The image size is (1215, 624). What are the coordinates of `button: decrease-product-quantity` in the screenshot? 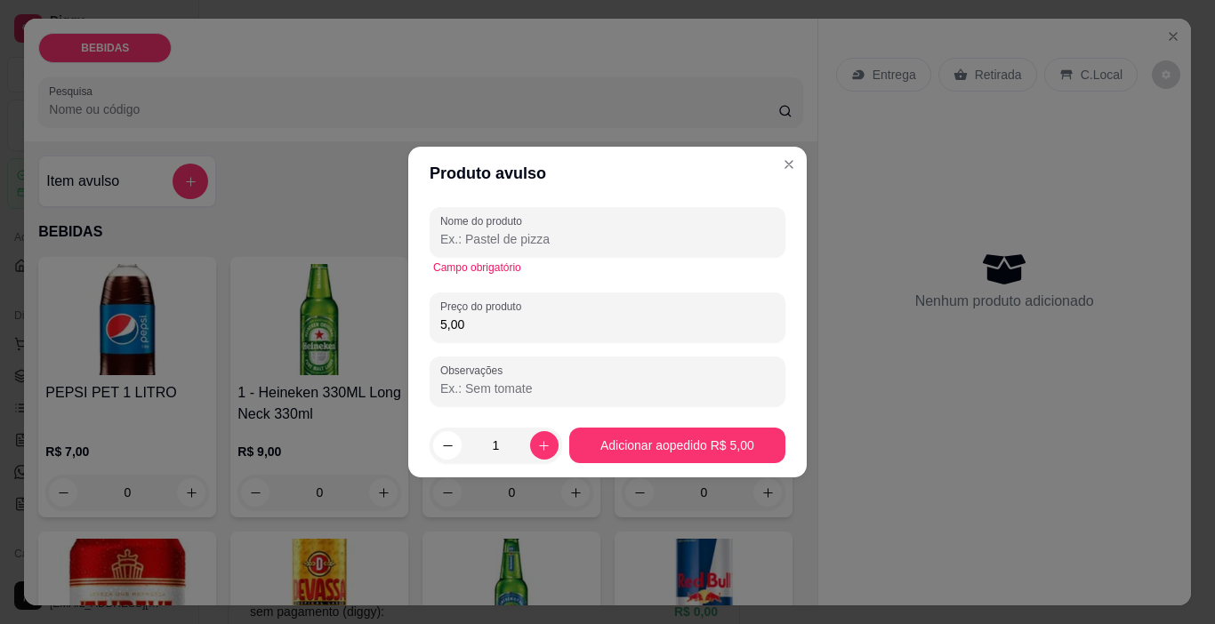 It's located at (447, 446).